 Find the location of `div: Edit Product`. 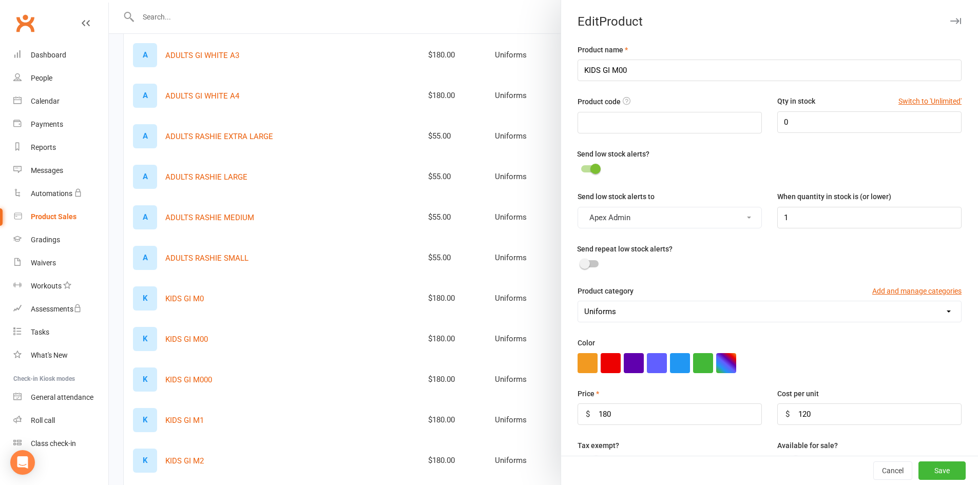

div: Edit Product is located at coordinates (769, 22).